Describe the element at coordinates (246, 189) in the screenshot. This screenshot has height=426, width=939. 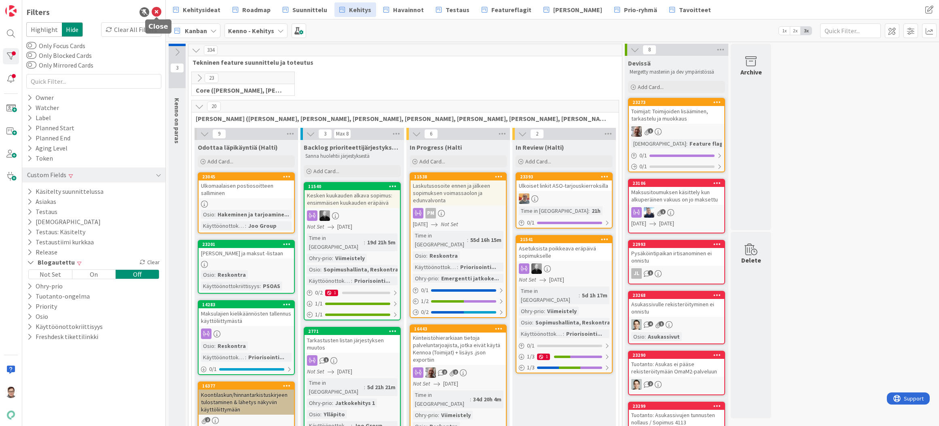
I see `div: Ulkomaalaisen postiosoitteen salliminen` at that location.